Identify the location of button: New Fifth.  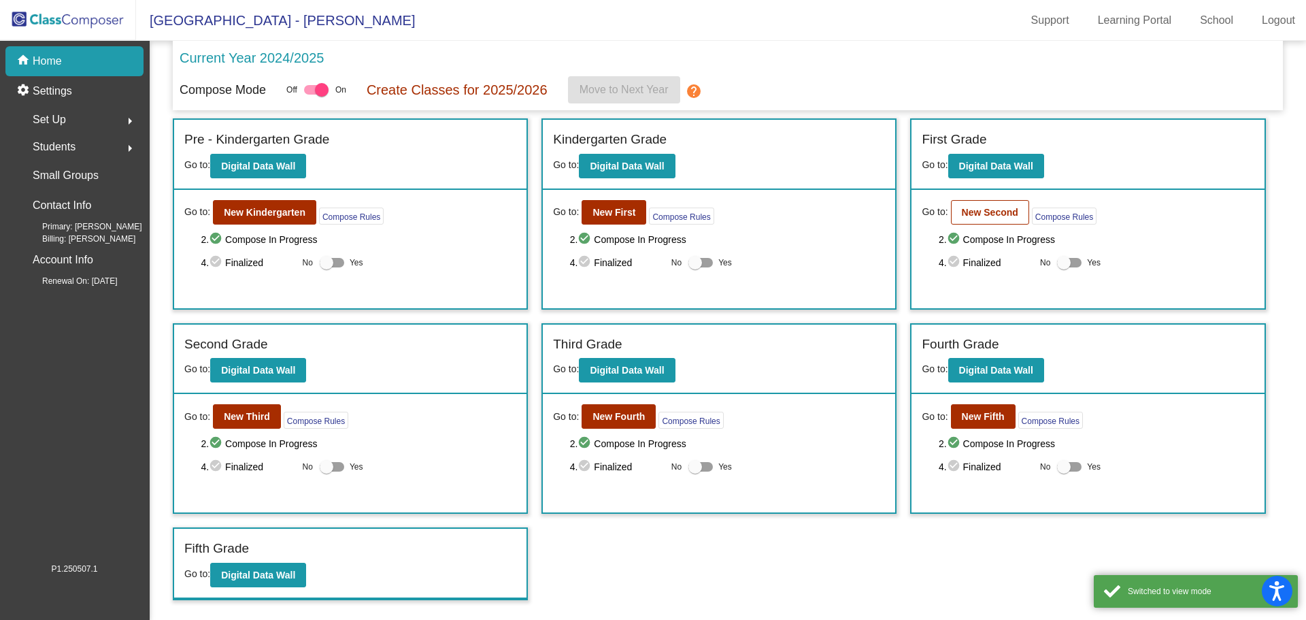
(983, 416).